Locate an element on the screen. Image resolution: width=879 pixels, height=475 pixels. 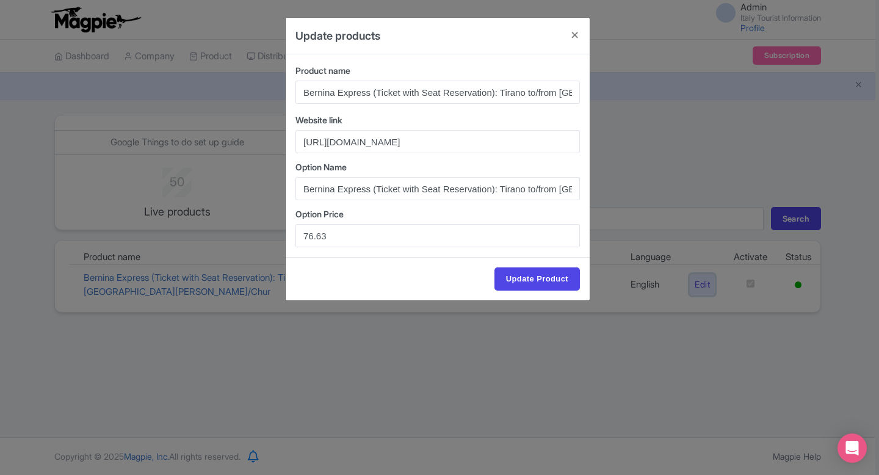
input: Update Product is located at coordinates (537, 279).